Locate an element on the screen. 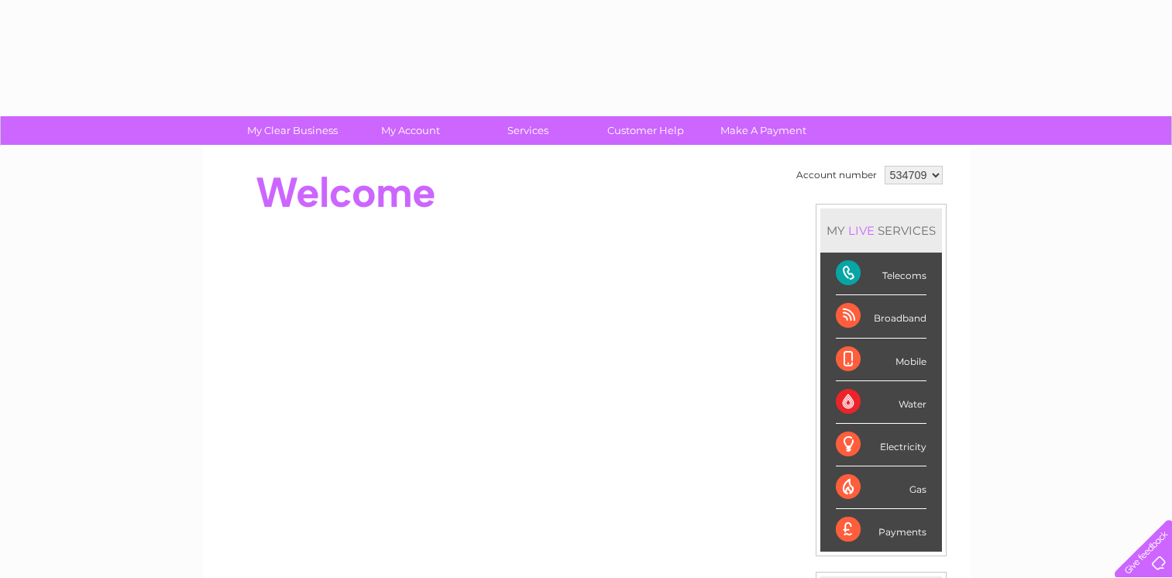  div: LIVE is located at coordinates (861, 230).